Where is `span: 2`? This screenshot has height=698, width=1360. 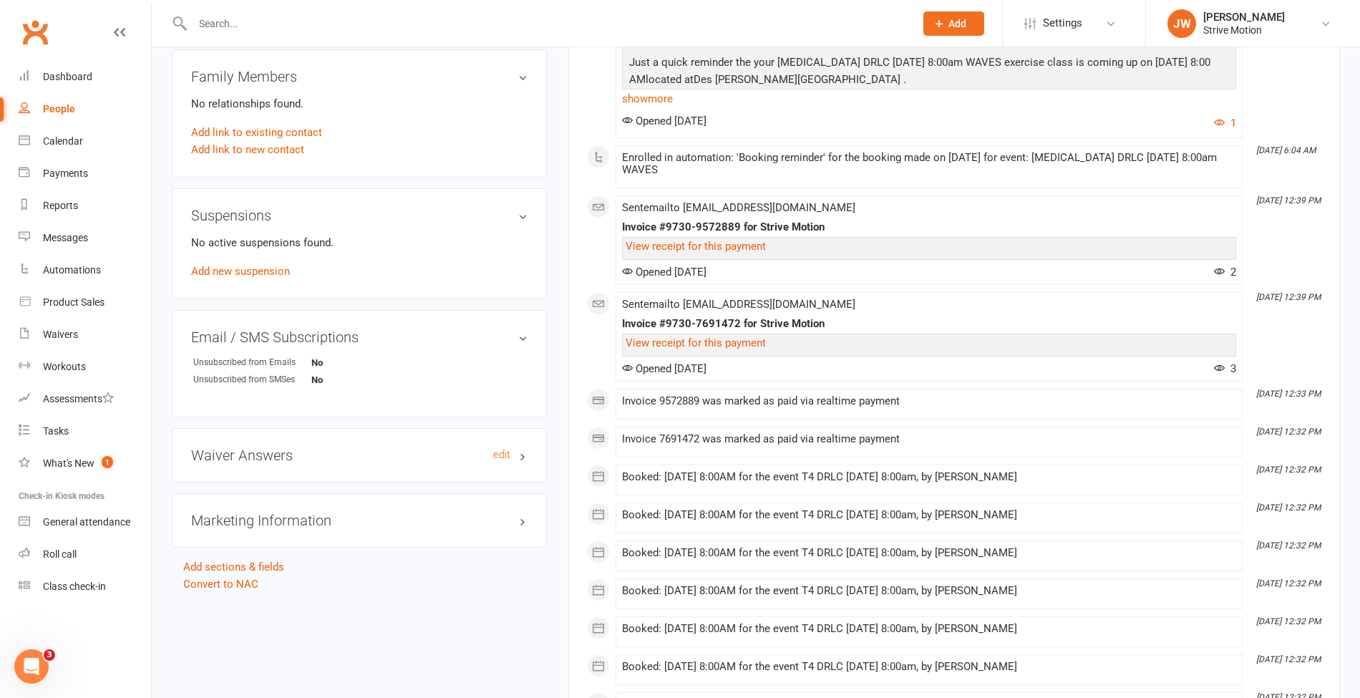 span: 2 is located at coordinates (1224, 272).